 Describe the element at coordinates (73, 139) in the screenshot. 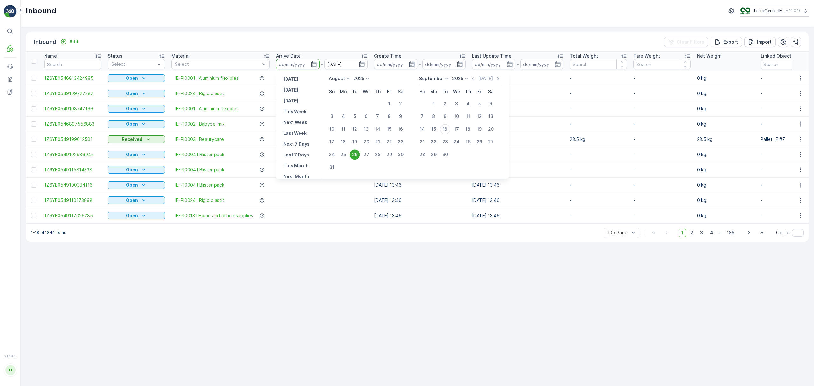

I see `span: 1Z6YE0549199012501` at that location.